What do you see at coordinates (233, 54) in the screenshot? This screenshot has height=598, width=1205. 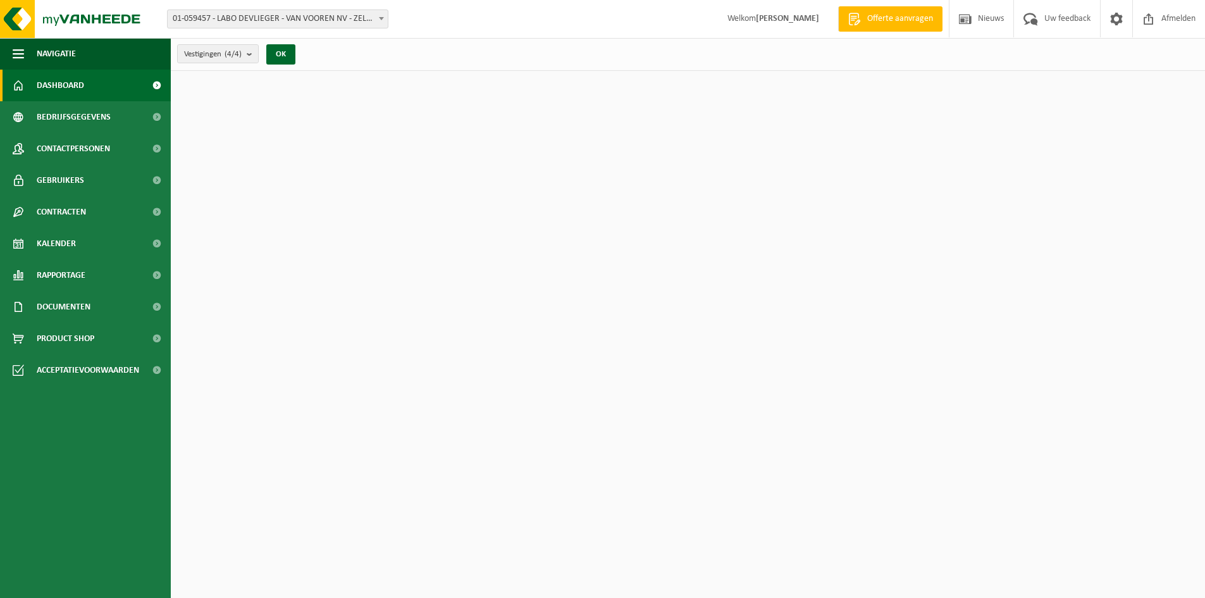 I see `count: (4/4)` at bounding box center [233, 54].